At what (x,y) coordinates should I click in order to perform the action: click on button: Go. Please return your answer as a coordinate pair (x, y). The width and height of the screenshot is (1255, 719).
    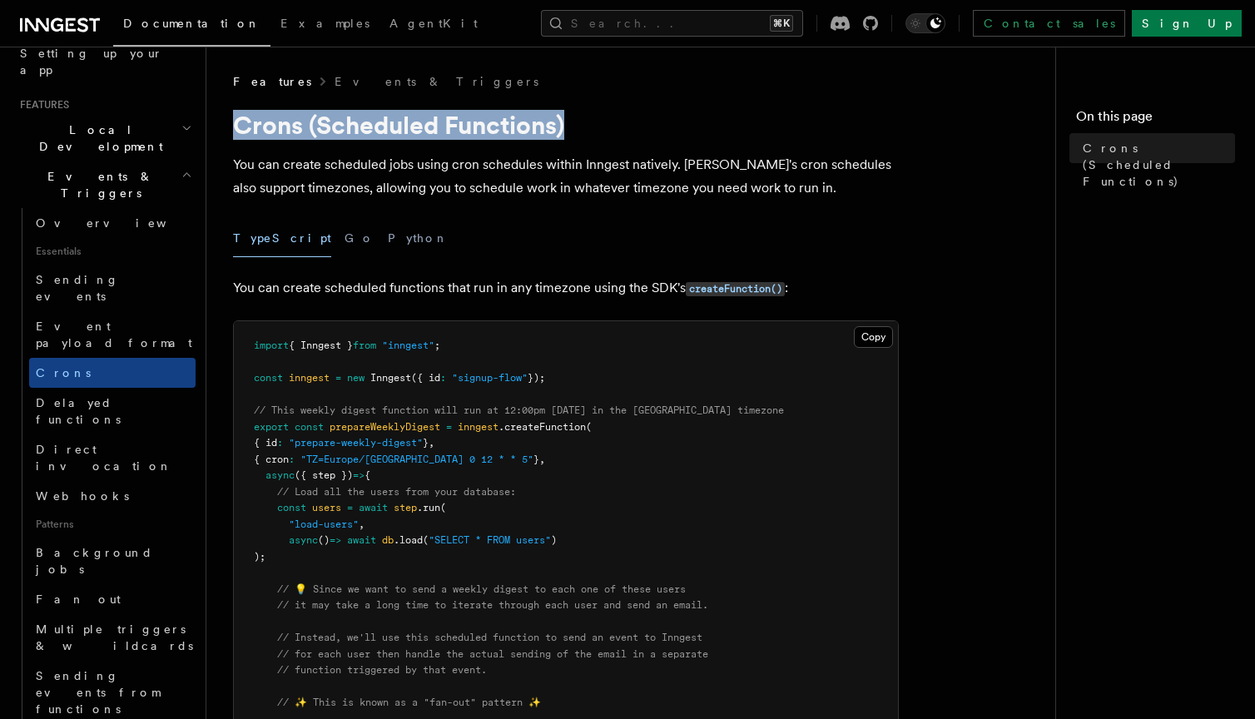
    Looking at the image, I should click on (360, 238).